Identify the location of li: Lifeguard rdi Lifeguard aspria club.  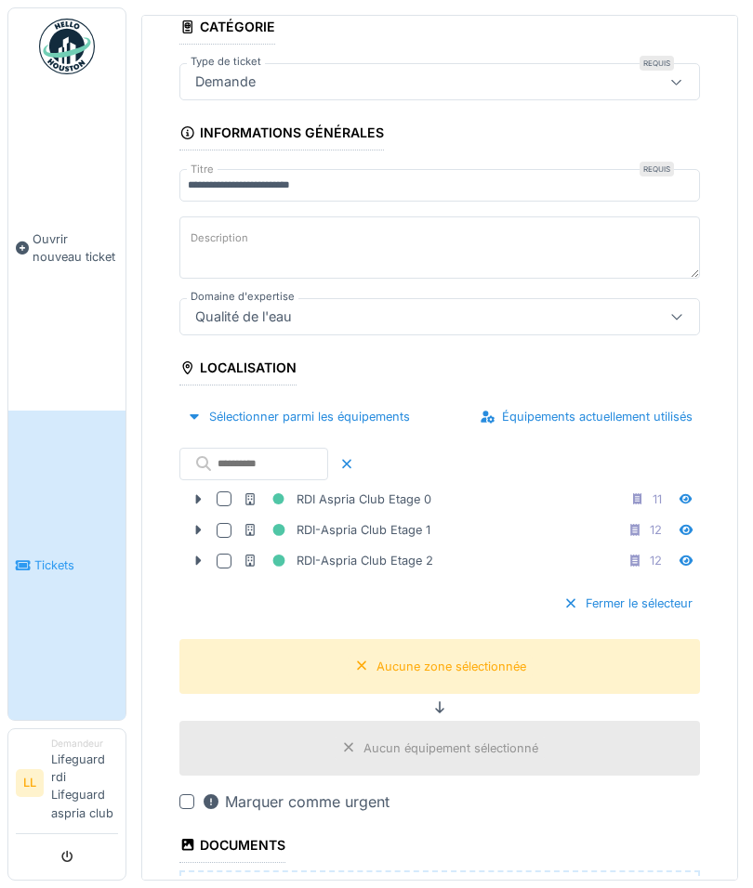
(85, 783).